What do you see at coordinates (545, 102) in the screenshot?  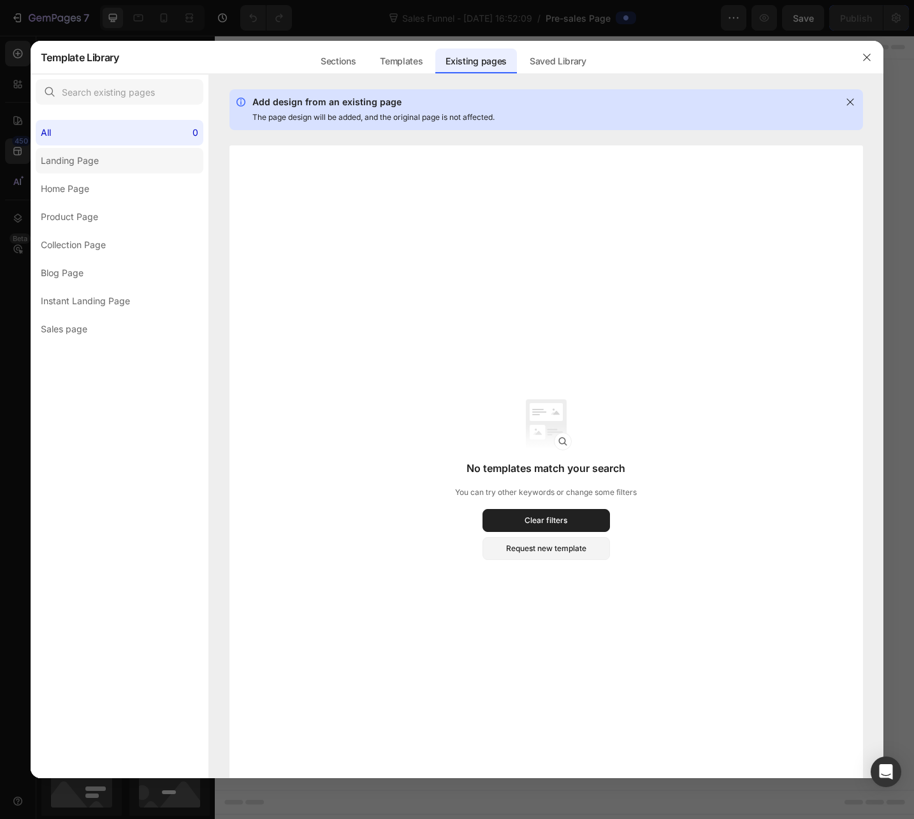 I see `div: Add design from an existing page` at bounding box center [545, 102].